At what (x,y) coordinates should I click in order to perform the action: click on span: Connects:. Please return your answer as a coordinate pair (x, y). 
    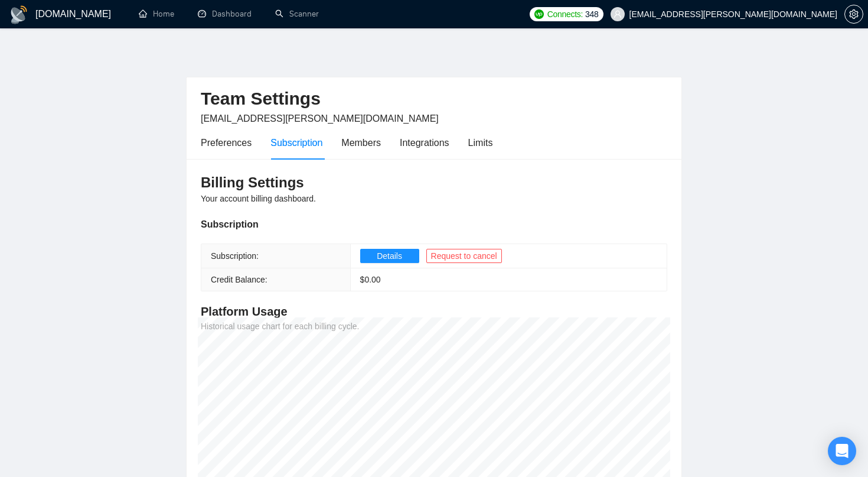
    Looking at the image, I should click on (565, 14).